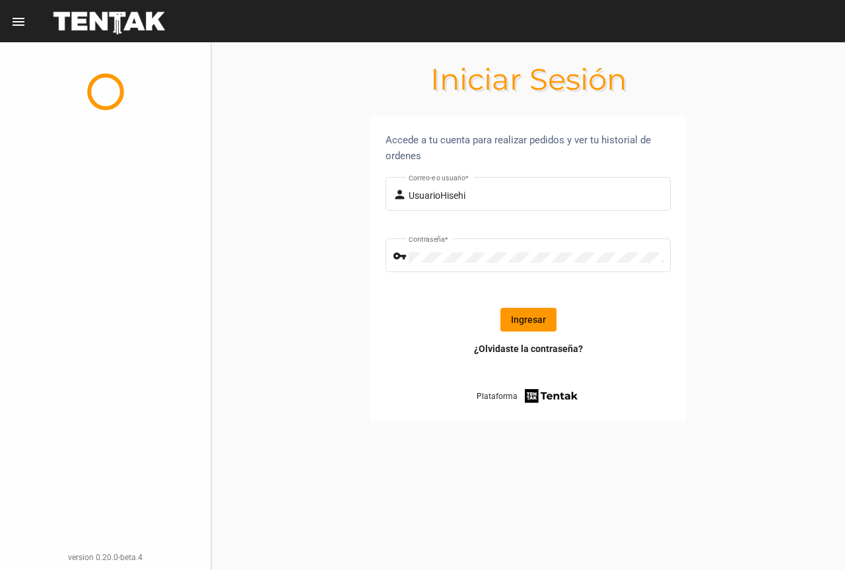  What do you see at coordinates (528, 79) in the screenshot?
I see `h1: Iniciar Sesión` at bounding box center [528, 79].